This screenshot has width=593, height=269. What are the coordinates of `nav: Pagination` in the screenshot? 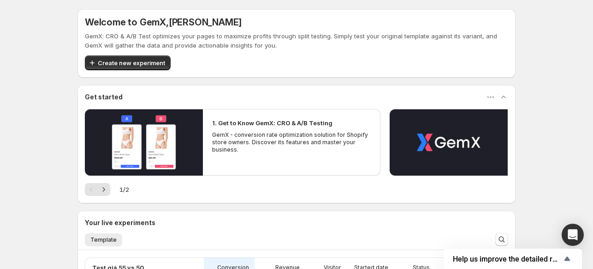 It's located at (97, 189).